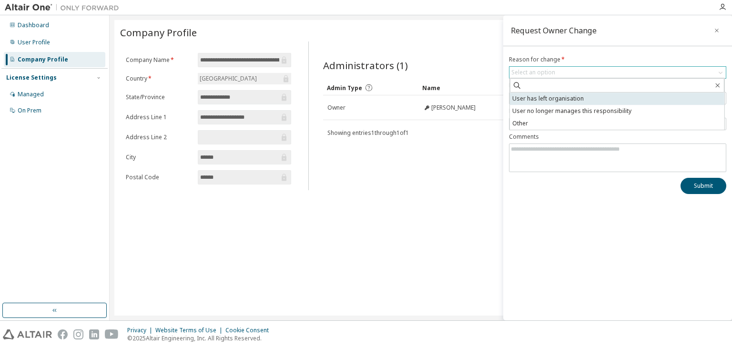 This screenshot has height=348, width=732. What do you see at coordinates (62, 334) in the screenshot?
I see `img: facebook.svg` at bounding box center [62, 334].